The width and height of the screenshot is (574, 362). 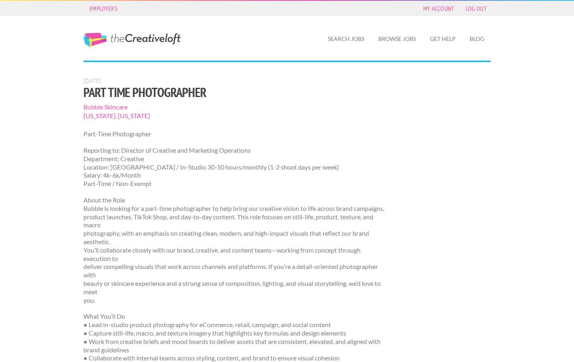 I want to click on a: Employers, so click(x=104, y=8).